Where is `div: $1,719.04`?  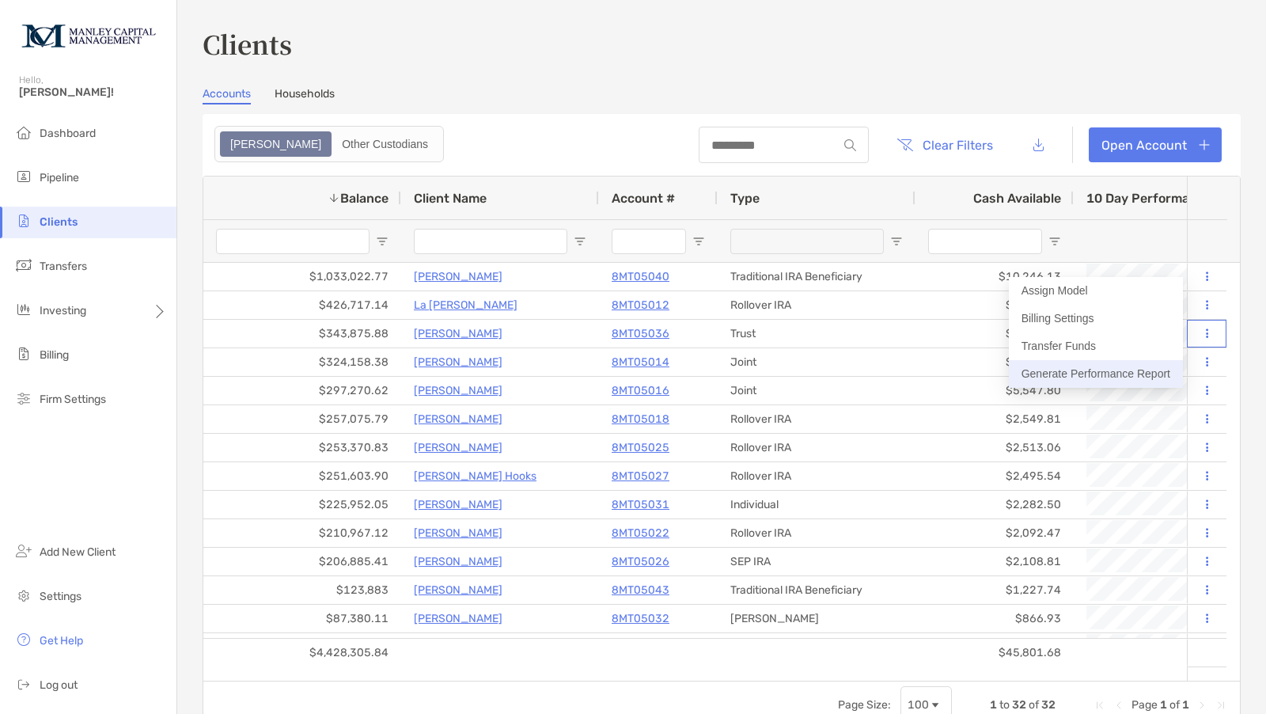 div: $1,719.04 is located at coordinates (994, 333).